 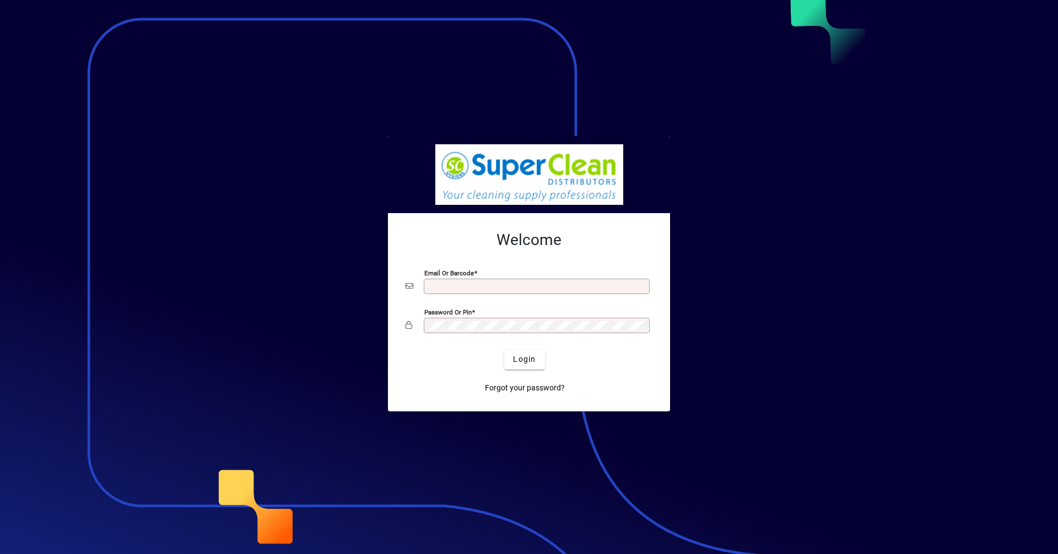 What do you see at coordinates (524, 359) in the screenshot?
I see `span: Login` at bounding box center [524, 359].